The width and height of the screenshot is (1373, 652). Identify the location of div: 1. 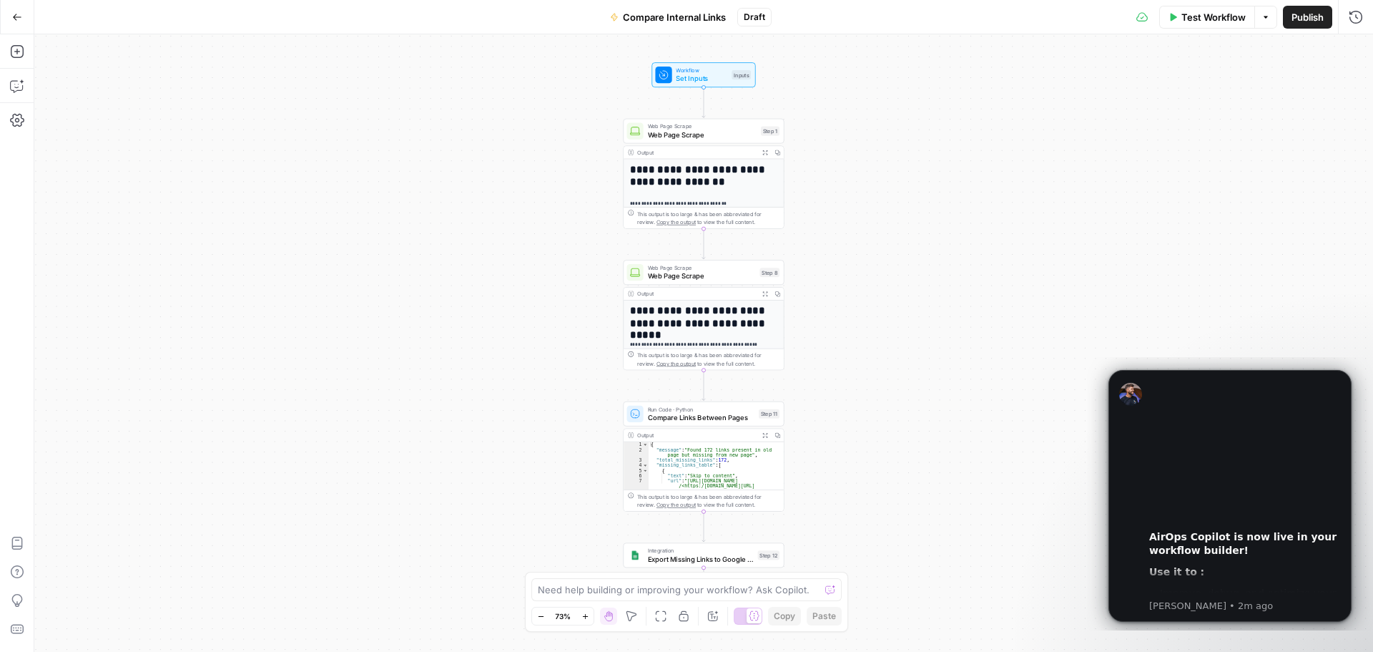
(636, 444).